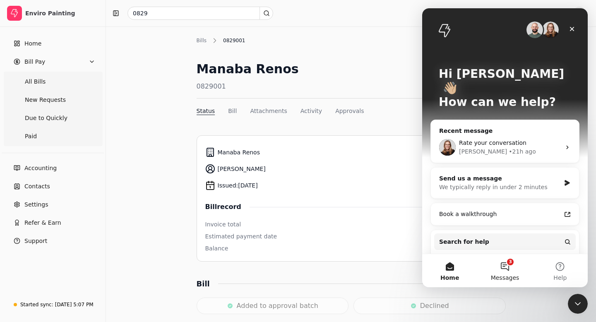 The image size is (596, 322). Describe the element at coordinates (53, 241) in the screenshot. I see `button: Support` at that location.